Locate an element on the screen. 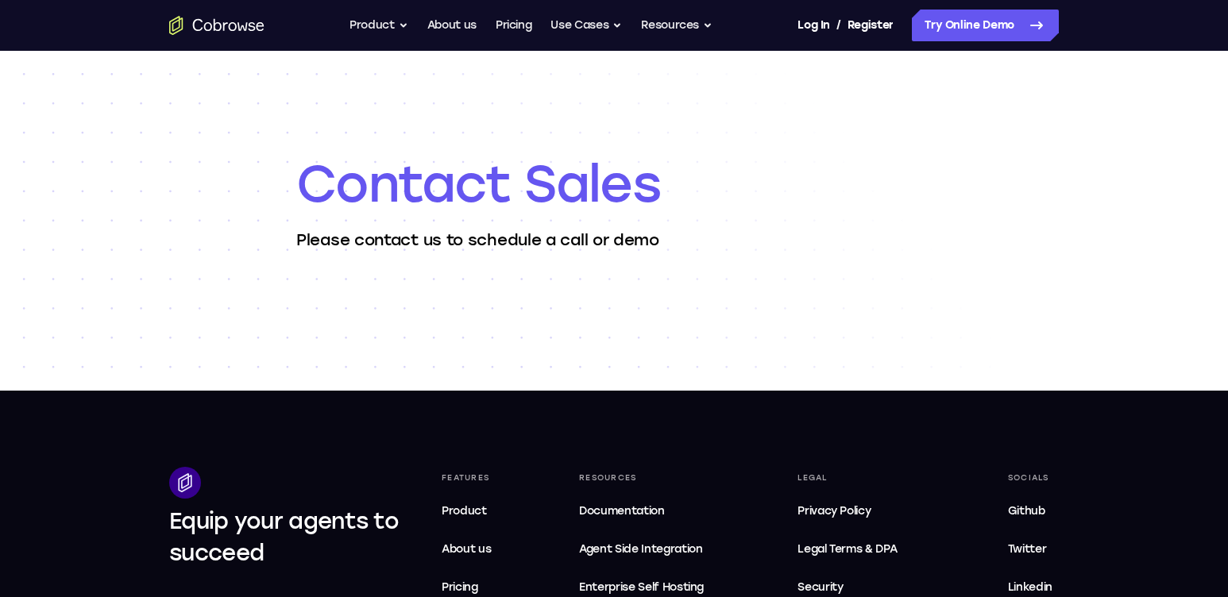 This screenshot has height=597, width=1228. a: Product is located at coordinates (473, 511).